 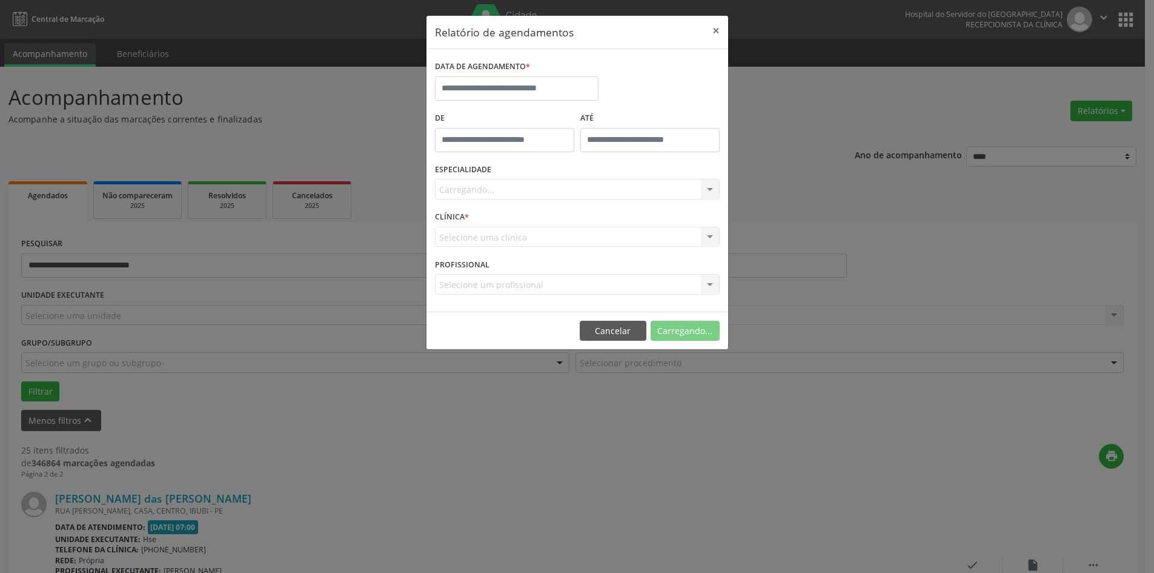 I want to click on label: PROFISSIONAL, so click(x=462, y=264).